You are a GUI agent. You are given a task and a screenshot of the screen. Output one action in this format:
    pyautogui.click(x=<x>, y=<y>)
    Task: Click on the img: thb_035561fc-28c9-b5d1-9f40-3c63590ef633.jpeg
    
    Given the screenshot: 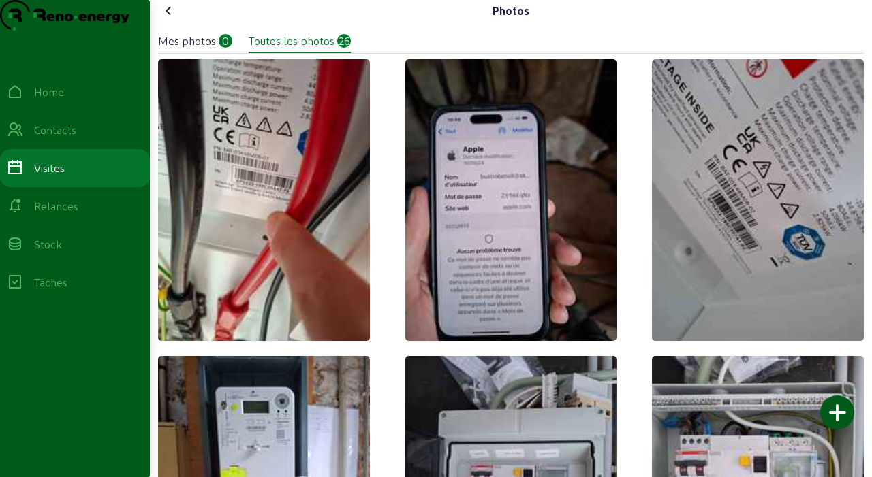 What is the action you would take?
    pyautogui.click(x=511, y=200)
    